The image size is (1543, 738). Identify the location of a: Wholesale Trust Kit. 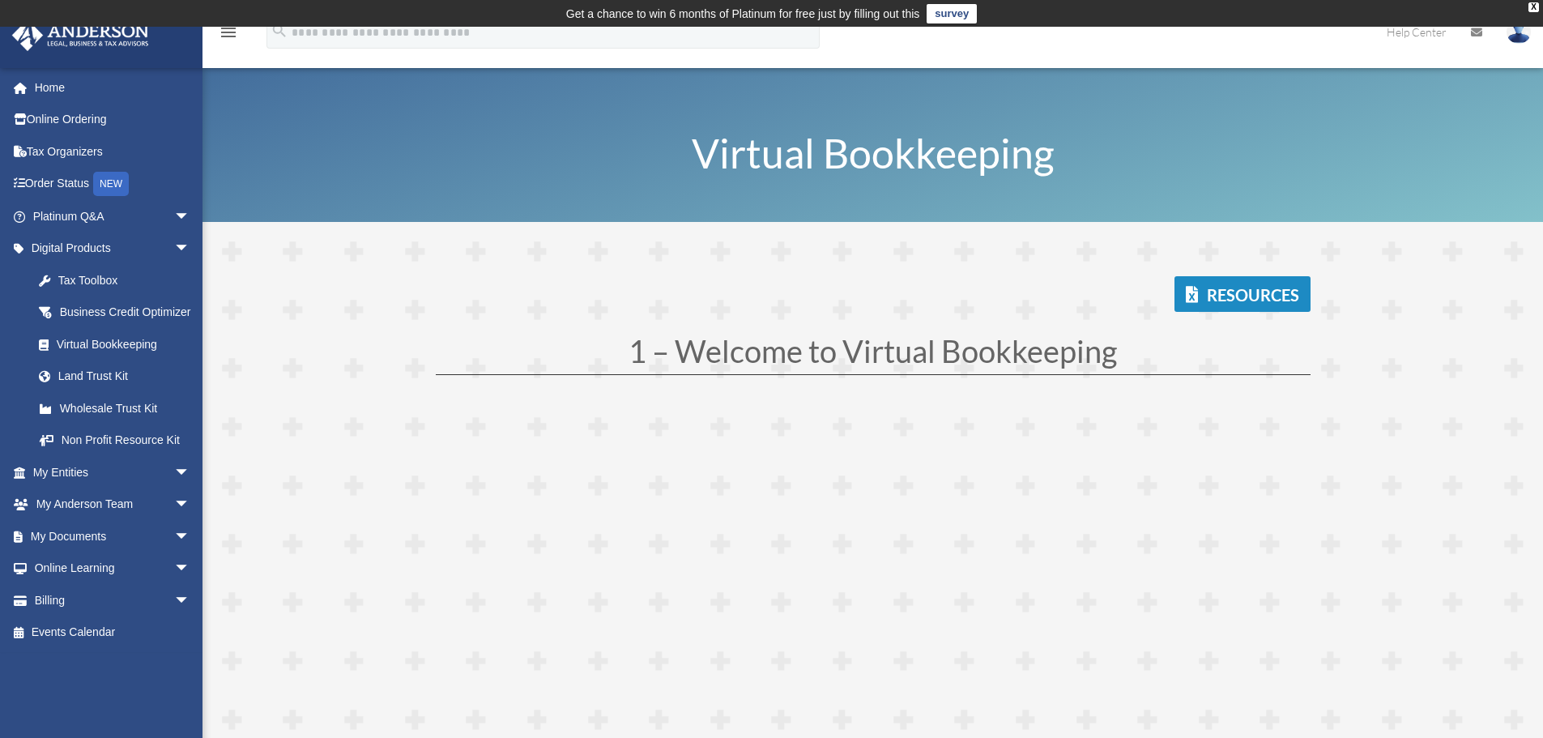
(118, 408).